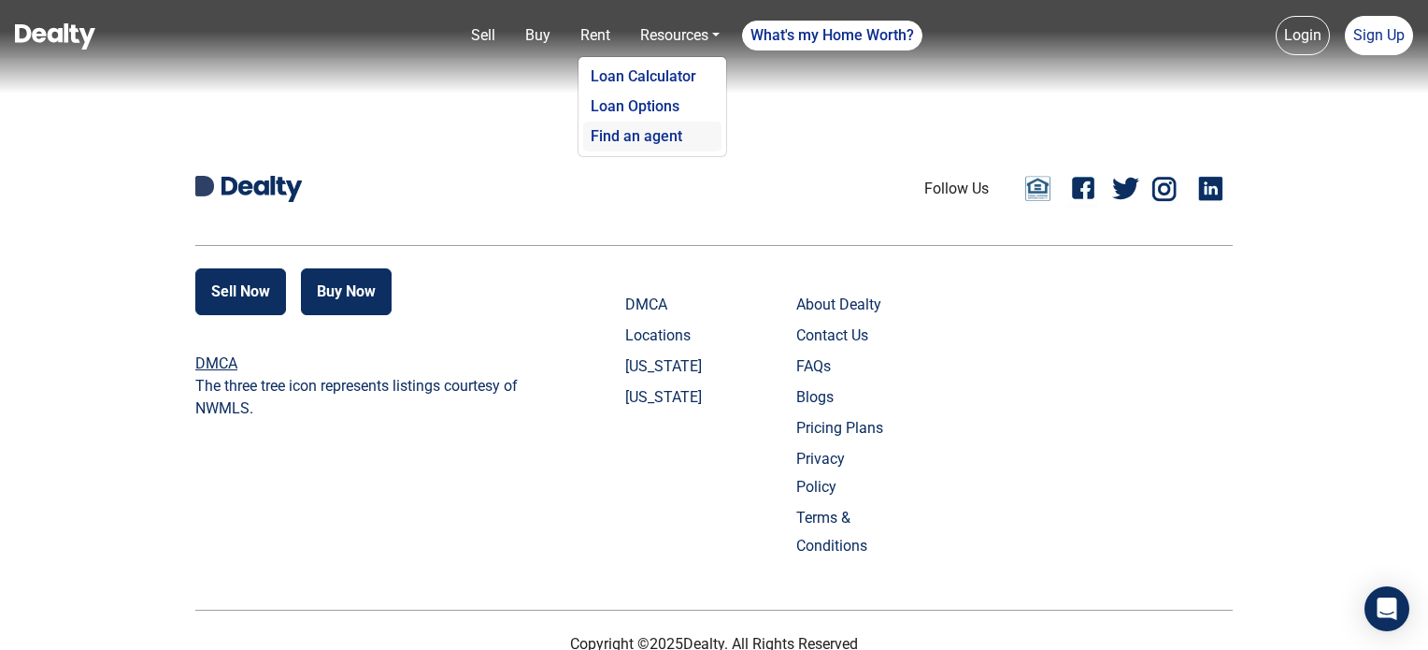 This screenshot has width=1428, height=650. I want to click on a: Sign Up, so click(1379, 36).